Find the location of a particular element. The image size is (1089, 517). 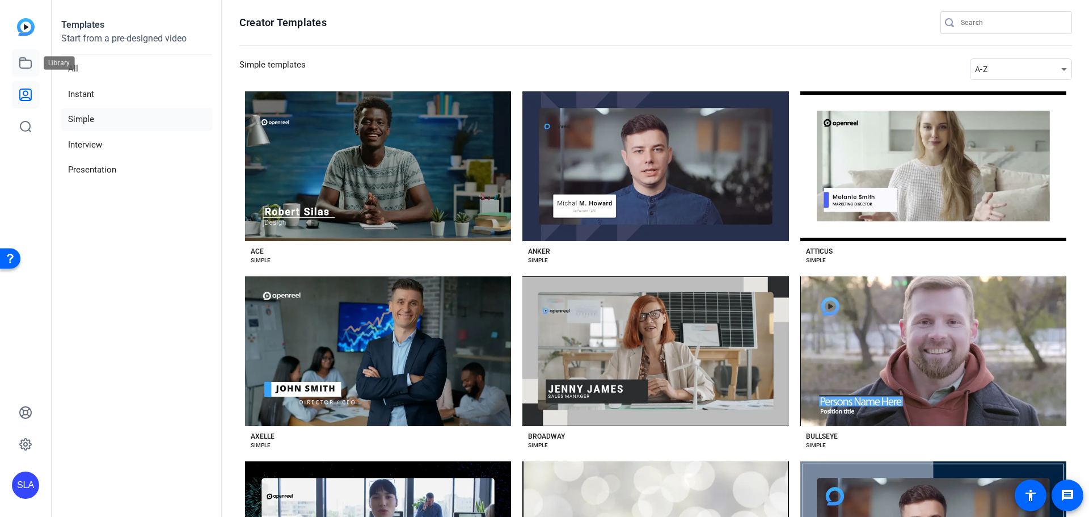

div: ACE is located at coordinates (257, 251).